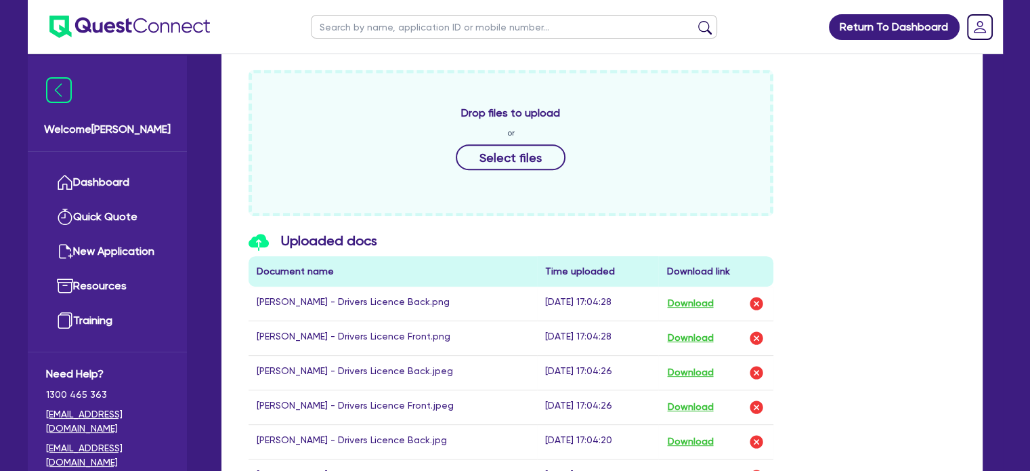  I want to click on a: Training, so click(107, 320).